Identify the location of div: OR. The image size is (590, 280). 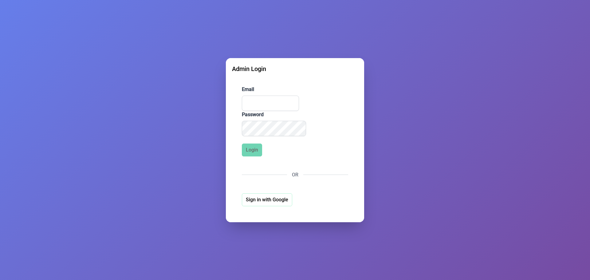
(295, 175).